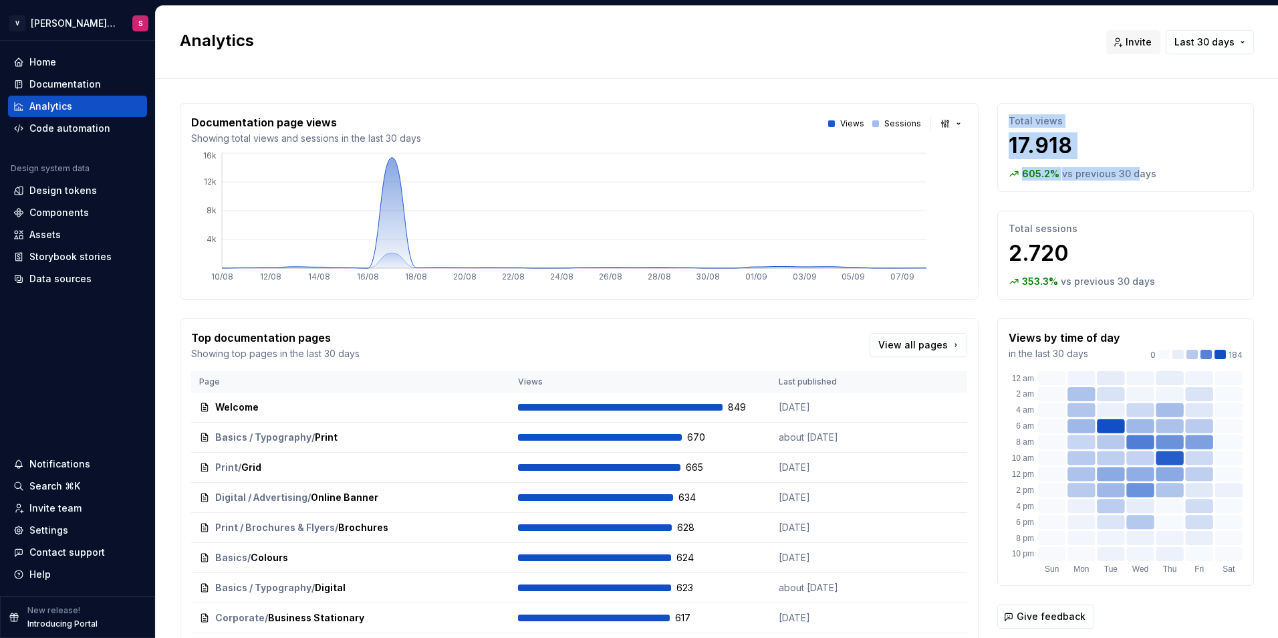 The width and height of the screenshot is (1278, 638). What do you see at coordinates (1126, 121) in the screenshot?
I see `p: Total views` at bounding box center [1126, 121].